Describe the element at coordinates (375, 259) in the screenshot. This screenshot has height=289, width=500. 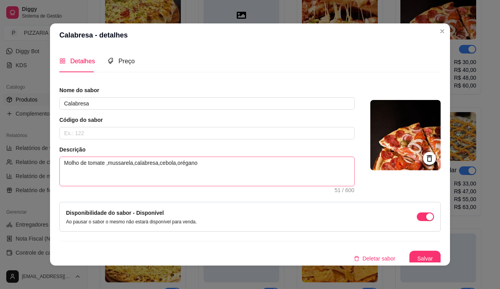
I see `button: deleteDeletar sabor` at that location.